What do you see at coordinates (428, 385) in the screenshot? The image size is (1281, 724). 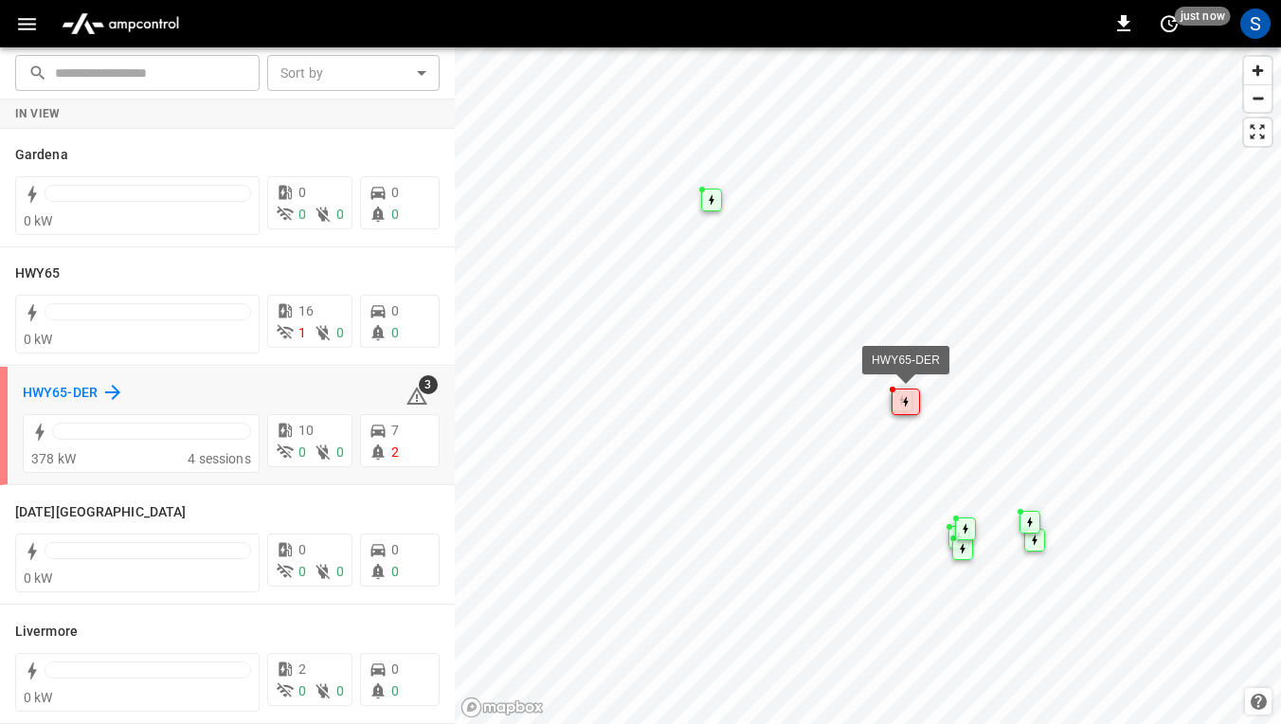 I see `span: 3` at bounding box center [428, 385].